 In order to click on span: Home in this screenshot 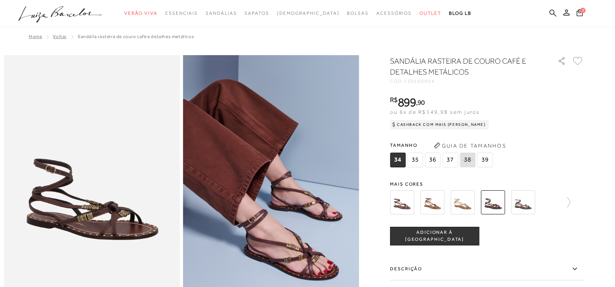, I will do `click(35, 36)`.